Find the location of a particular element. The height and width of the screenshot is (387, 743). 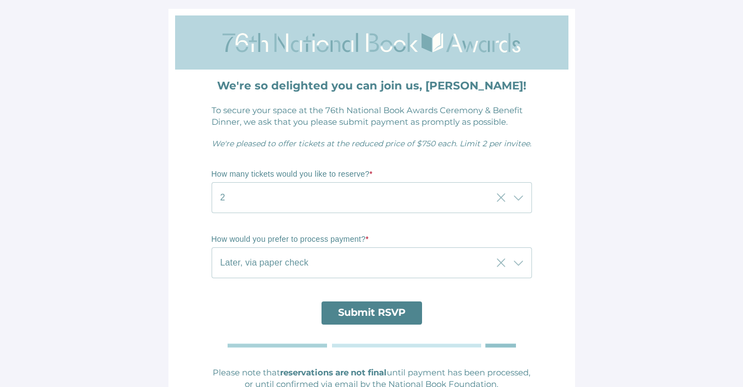

span: To secure your space at the 76th National Book Awards Ceremony & Benefit Dinner, we ask that you ... is located at coordinates (367, 116).